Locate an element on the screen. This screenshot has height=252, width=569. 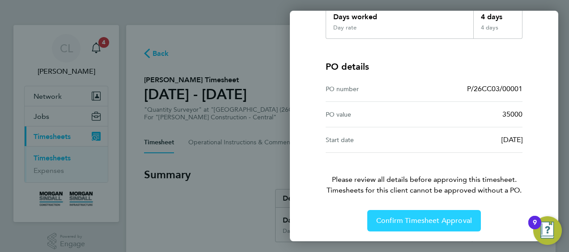
span: Confirm Timesheet Approval is located at coordinates (424, 221).